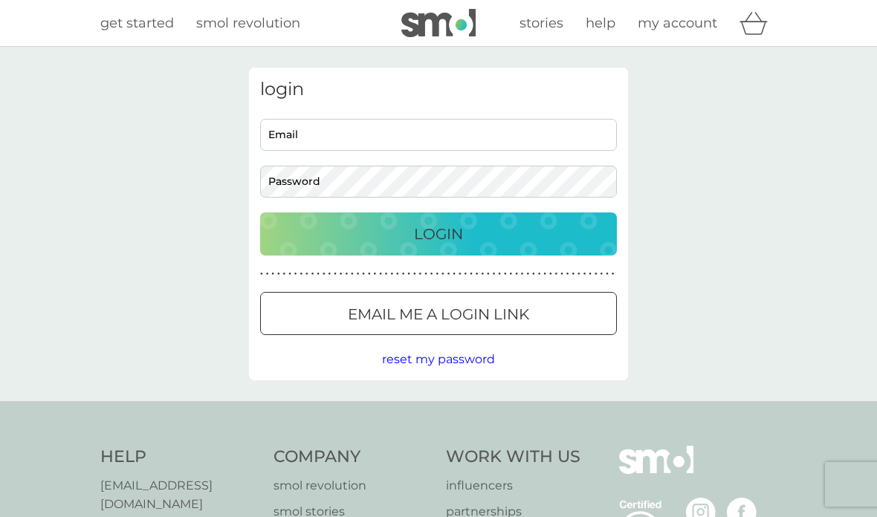  What do you see at coordinates (438, 234) in the screenshot?
I see `button: Login` at bounding box center [438, 234].